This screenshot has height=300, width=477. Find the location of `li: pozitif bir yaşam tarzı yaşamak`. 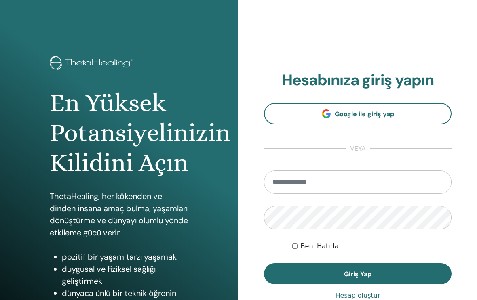

li: pozitif bir yaşam tarzı yaşamak is located at coordinates (125, 257).